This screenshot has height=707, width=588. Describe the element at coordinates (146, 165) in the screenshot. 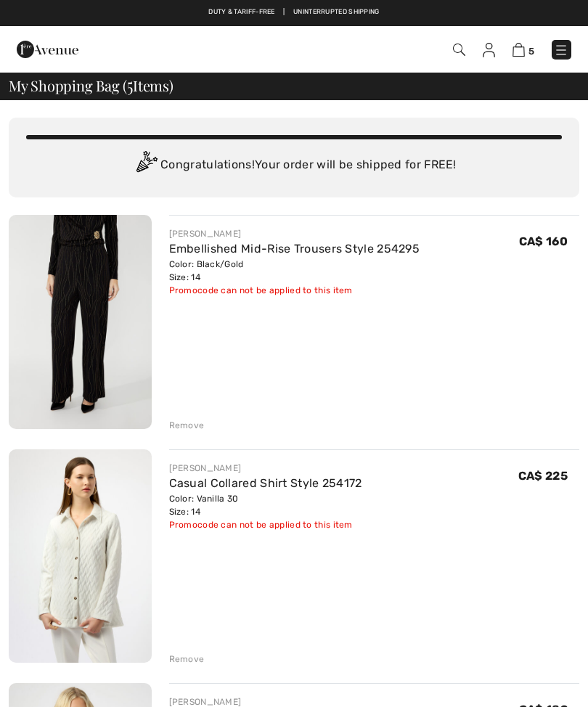

I see `img: Congratulation2.svg` at that location.